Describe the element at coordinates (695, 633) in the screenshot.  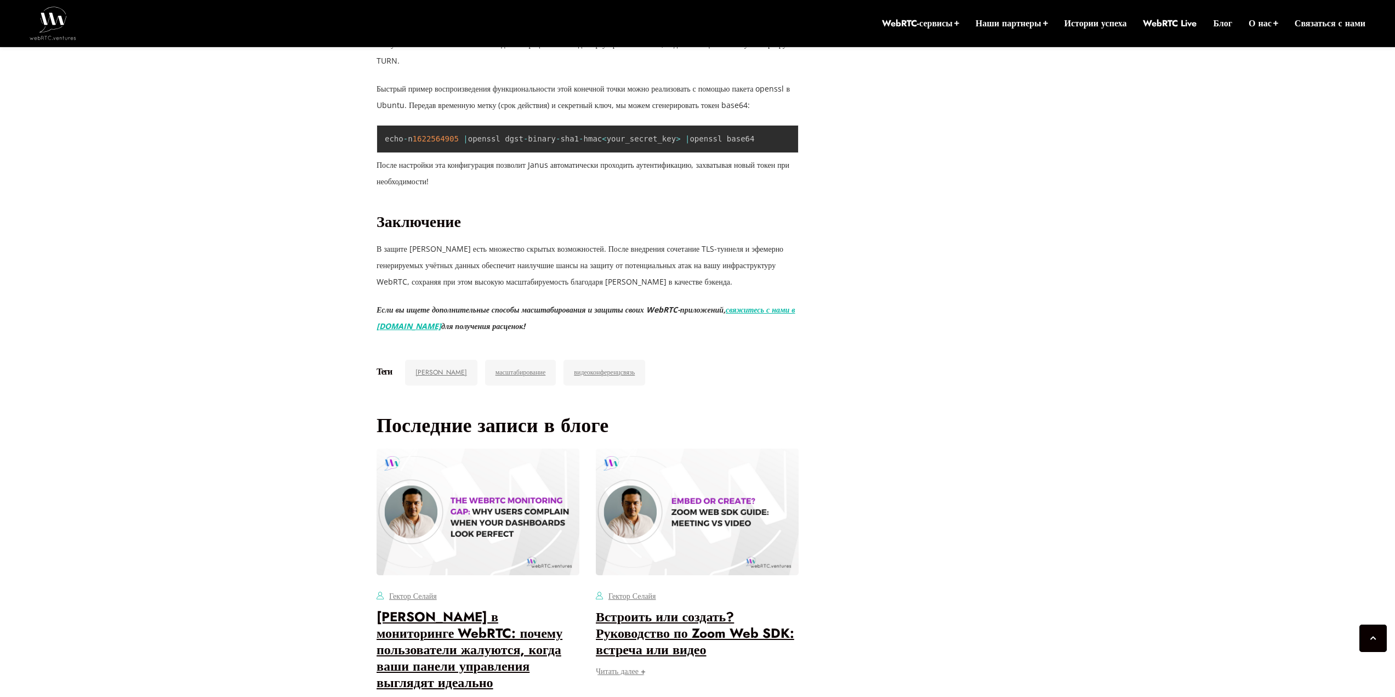
I see `a: Встроить или создать? Руководство по Zoom Web SDK: встреча или видео` at that location.